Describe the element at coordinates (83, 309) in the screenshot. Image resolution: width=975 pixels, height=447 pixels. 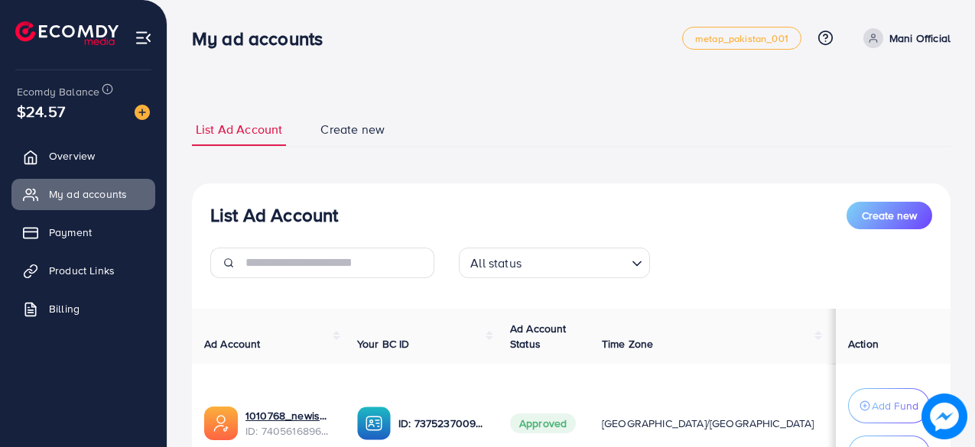
I see `a: Billing` at that location.